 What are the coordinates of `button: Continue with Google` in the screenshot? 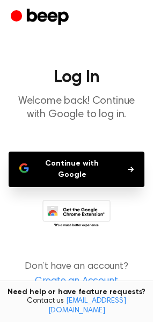 It's located at (76, 169).